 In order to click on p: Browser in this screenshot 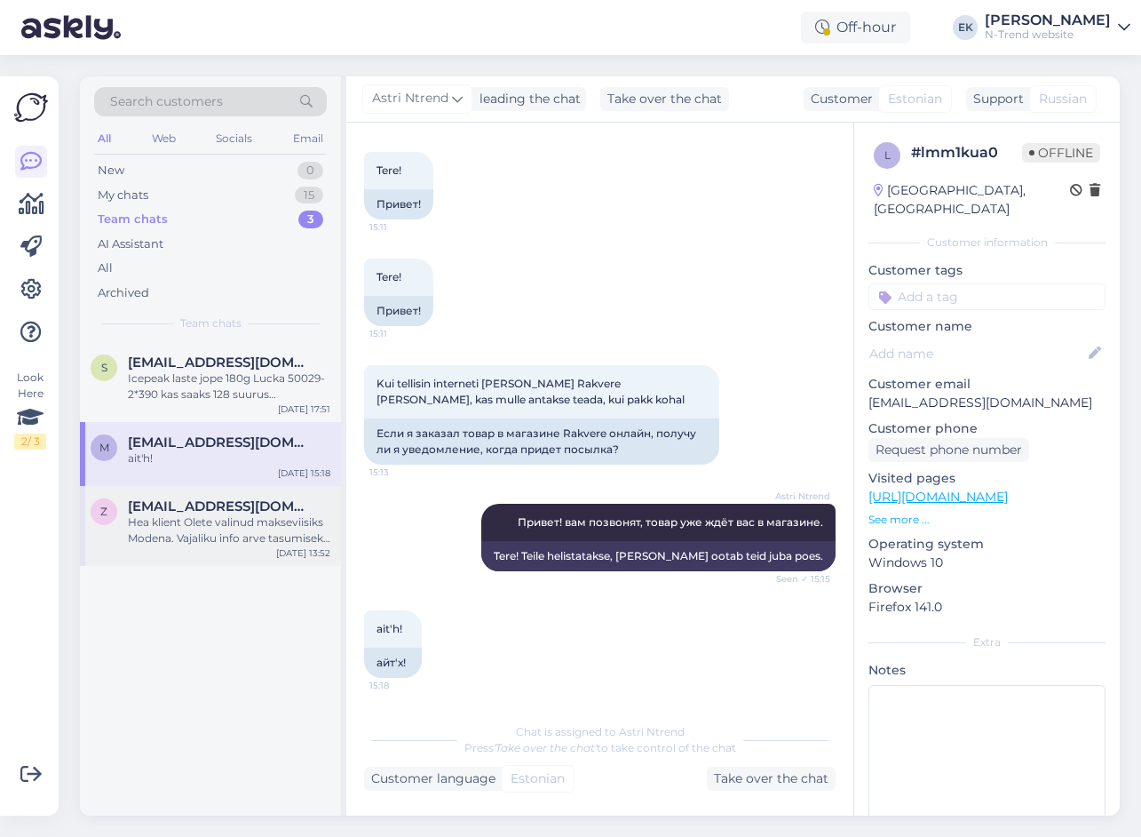, I will do `click(987, 588)`.